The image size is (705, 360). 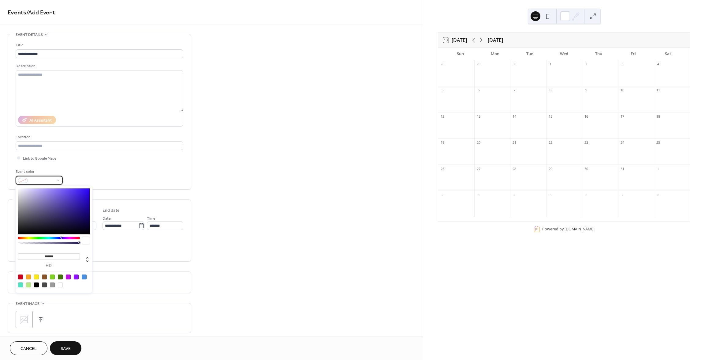 I want to click on div: 22, so click(x=550, y=142).